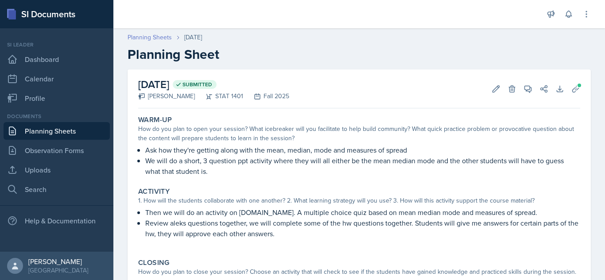 Image resolution: width=605 pixels, height=280 pixels. Describe the element at coordinates (57, 221) in the screenshot. I see `div: Help & Documentation` at that location.